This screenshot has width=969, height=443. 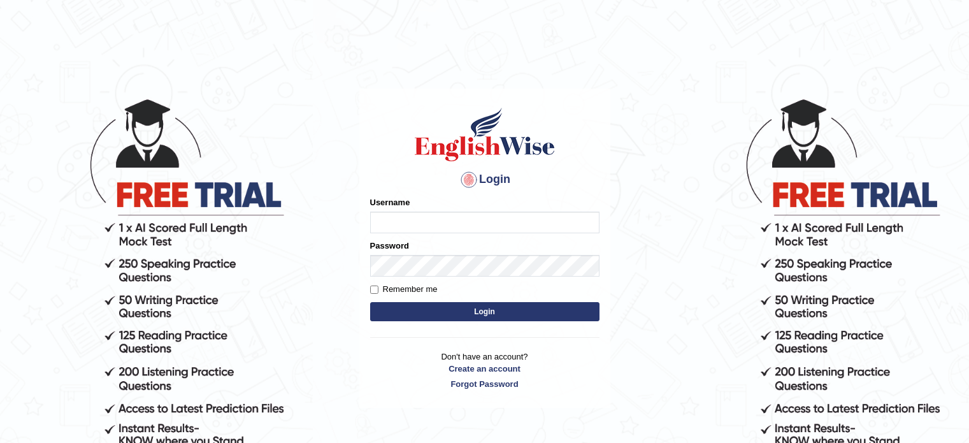 I want to click on img: Logo of English Wise sign in for intelligent practice with AI, so click(x=485, y=134).